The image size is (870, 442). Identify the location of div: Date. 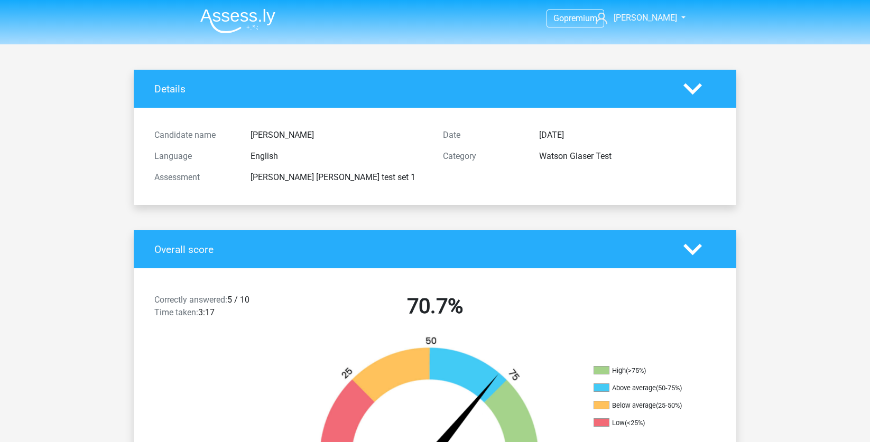
(483, 135).